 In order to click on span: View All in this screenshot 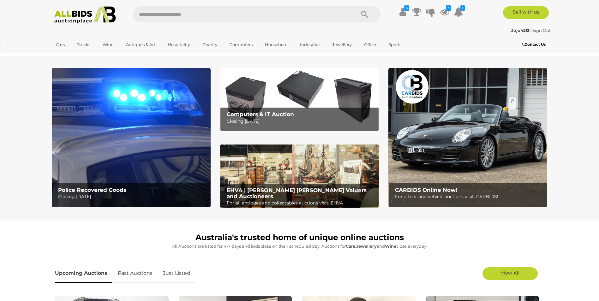, I will do `click(510, 273)`.